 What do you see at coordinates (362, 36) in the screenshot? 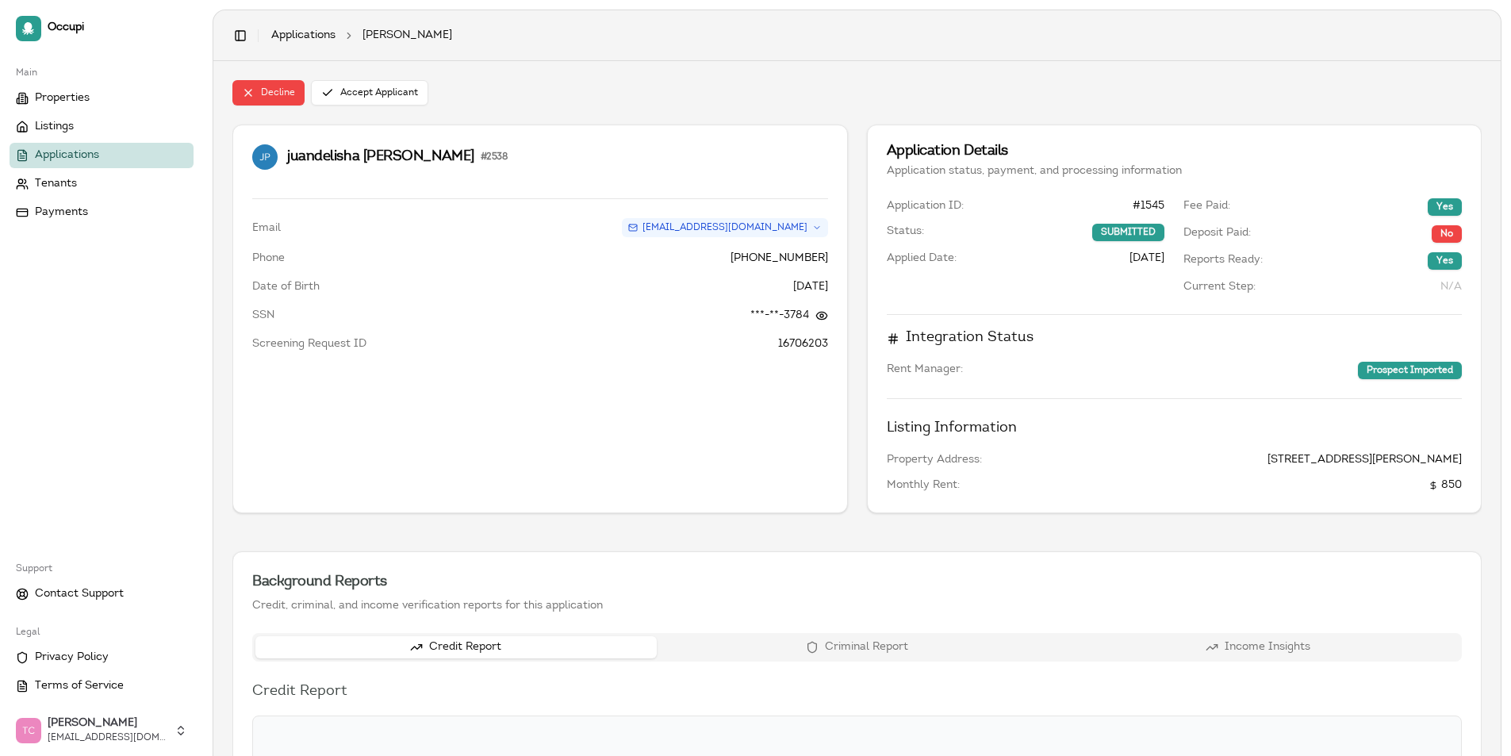
I see `nav: breadcrumb` at bounding box center [362, 36].